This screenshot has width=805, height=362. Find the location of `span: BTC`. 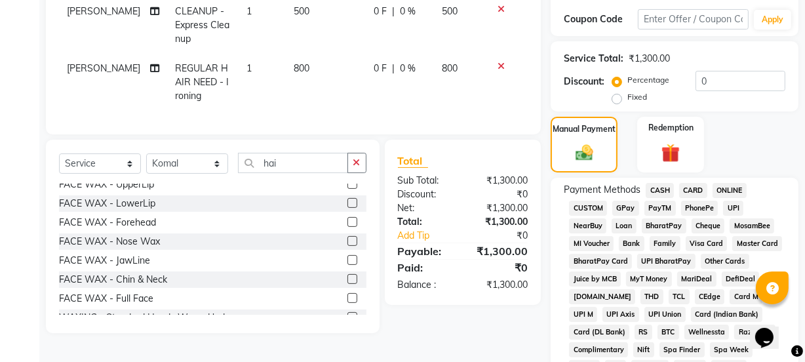

span: BTC is located at coordinates (668, 332).